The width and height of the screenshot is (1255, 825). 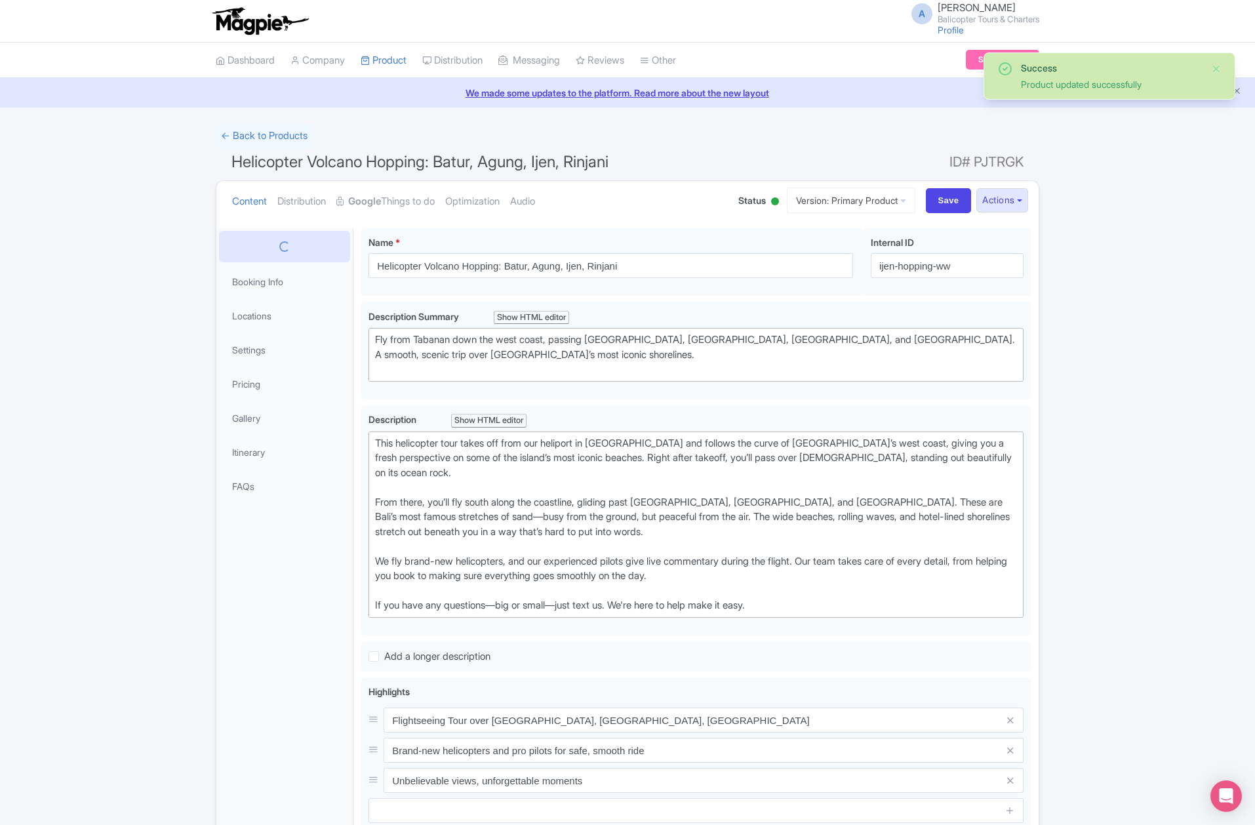 What do you see at coordinates (386, 201) in the screenshot?
I see `a: GoogleThings to do` at bounding box center [386, 201].